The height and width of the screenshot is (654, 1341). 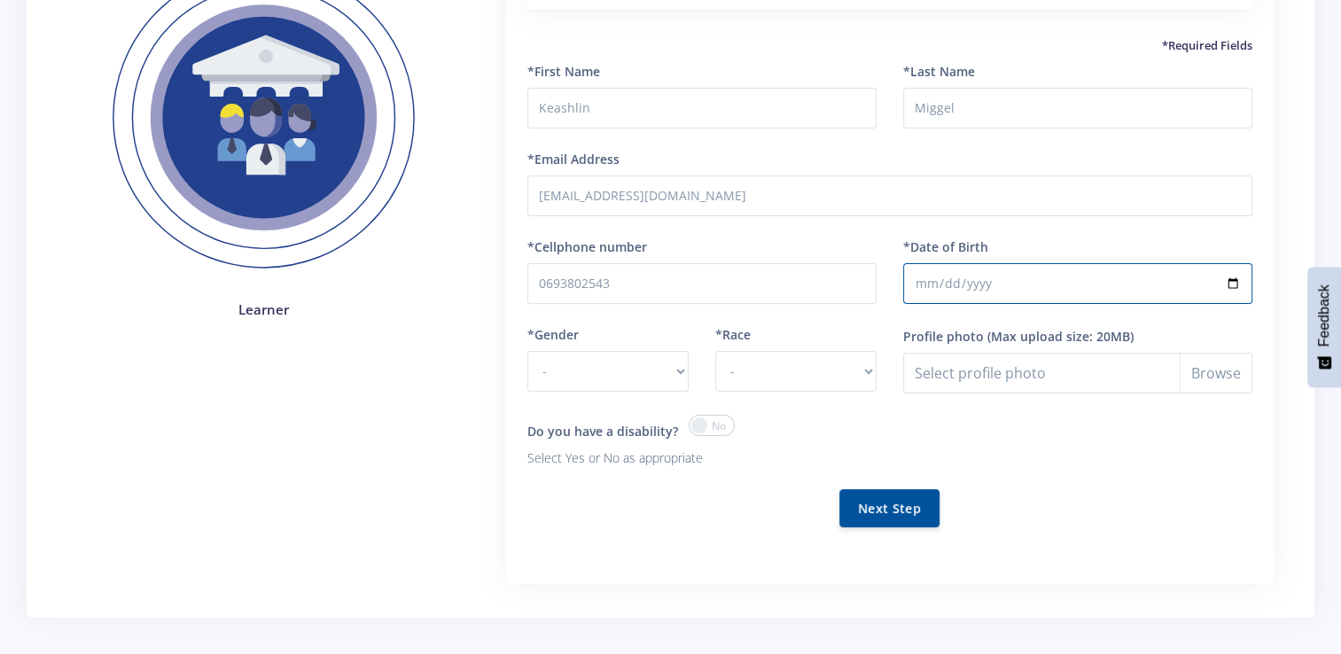 What do you see at coordinates (564, 71) in the screenshot?
I see `label: *First Name` at bounding box center [564, 71].